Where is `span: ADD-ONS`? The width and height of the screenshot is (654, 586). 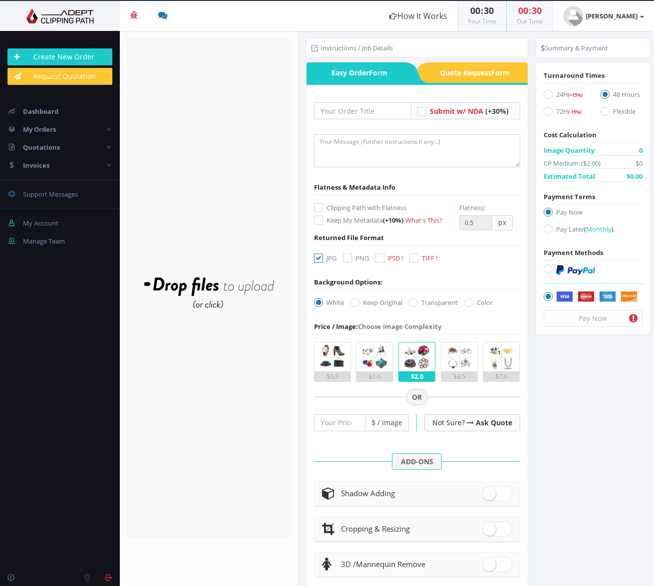 span: ADD-ONS is located at coordinates (417, 462).